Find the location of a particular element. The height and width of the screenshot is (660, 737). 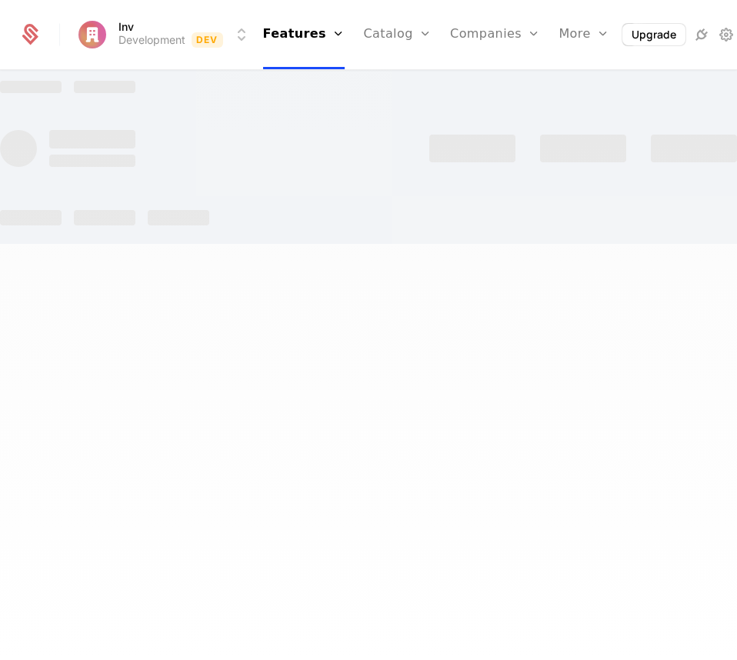

button: Upgrade is located at coordinates (654, 35).